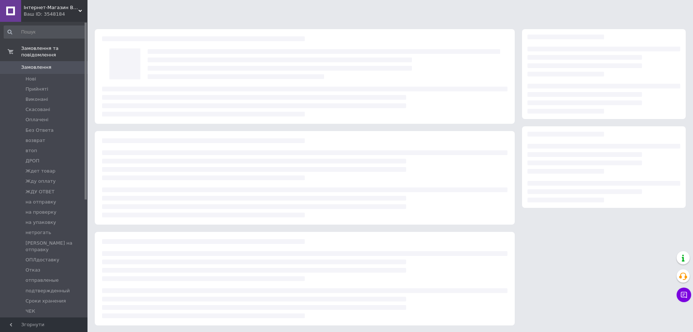 The image size is (693, 332). What do you see at coordinates (42, 281) in the screenshot?
I see `span: отправленые` at bounding box center [42, 281].